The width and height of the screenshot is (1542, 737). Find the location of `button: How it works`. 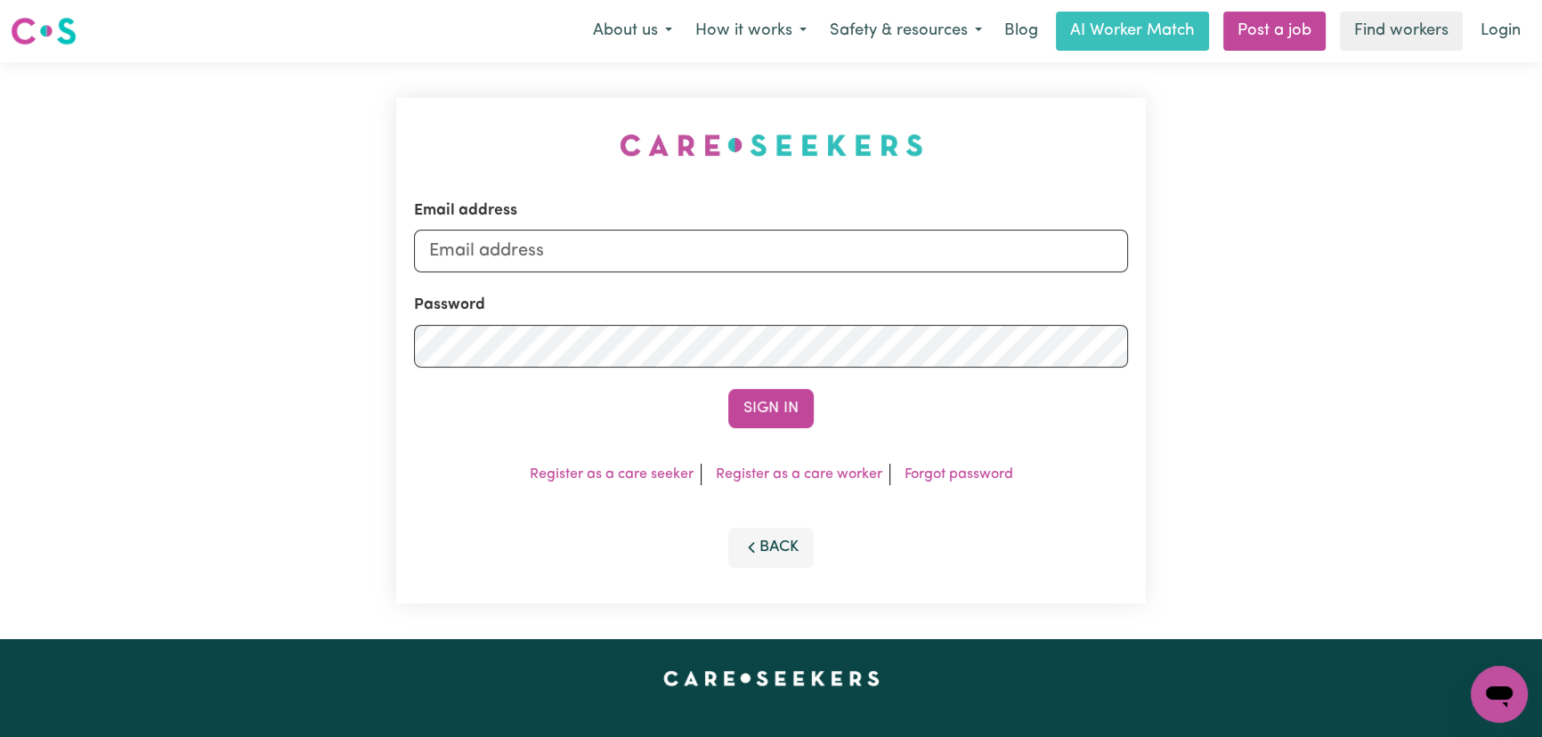

button: How it works is located at coordinates (750, 31).